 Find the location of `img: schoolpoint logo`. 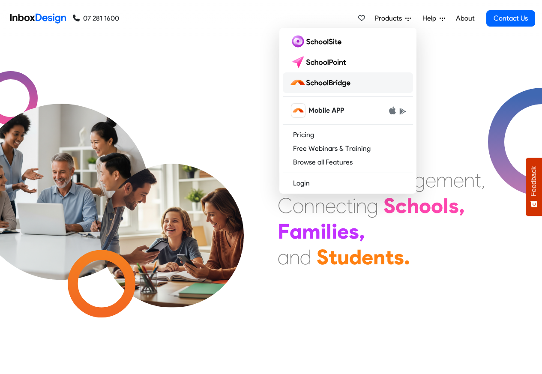

img: schoolpoint logo is located at coordinates (320, 62).